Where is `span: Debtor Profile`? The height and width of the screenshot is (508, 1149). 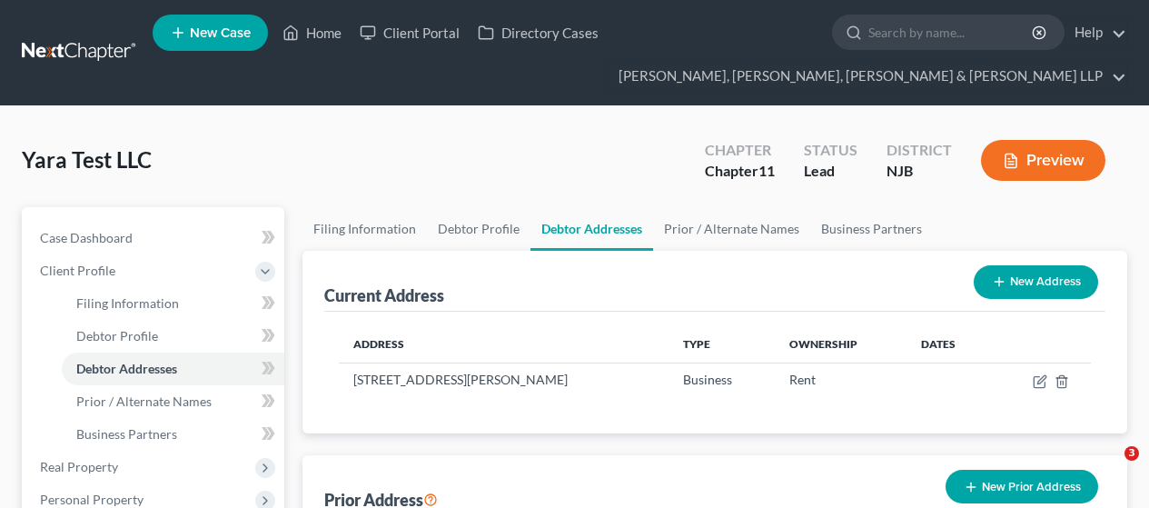
span: Debtor Profile is located at coordinates (117, 335).